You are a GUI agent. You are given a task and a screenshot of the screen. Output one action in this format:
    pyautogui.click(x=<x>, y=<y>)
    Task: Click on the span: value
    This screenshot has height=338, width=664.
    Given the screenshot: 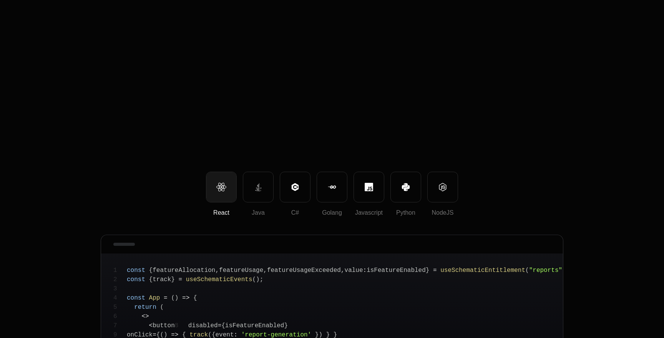 What is the action you would take?
    pyautogui.click(x=354, y=271)
    